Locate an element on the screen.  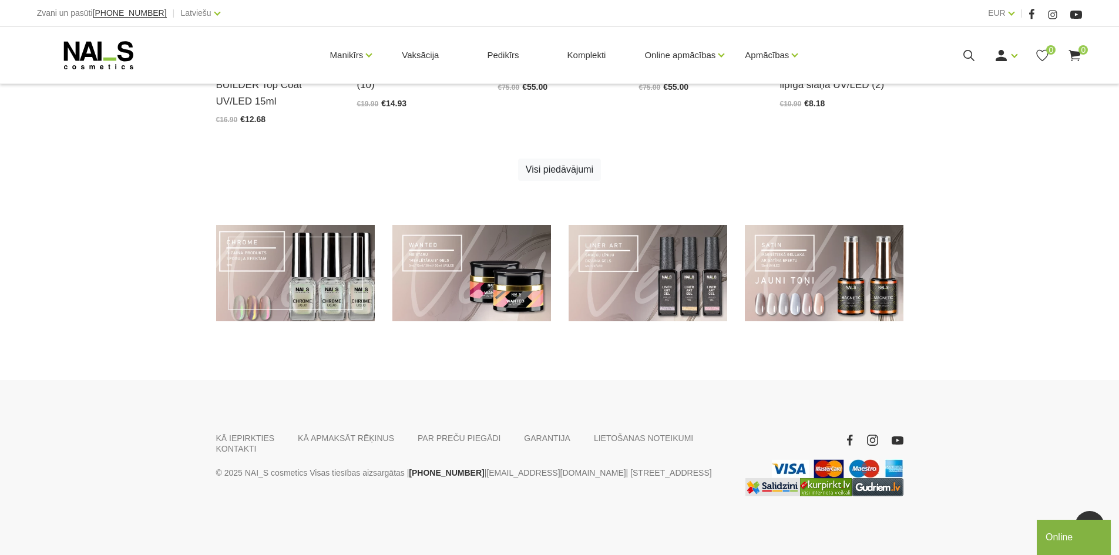
a: EUR is located at coordinates (996, 13).